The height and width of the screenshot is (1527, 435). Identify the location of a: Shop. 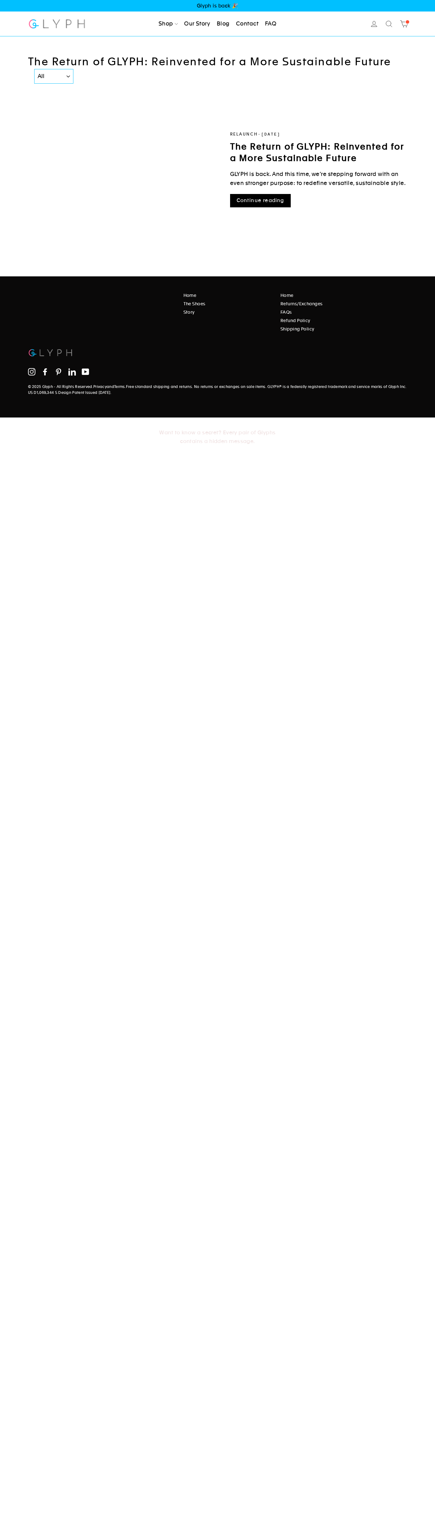
(168, 24).